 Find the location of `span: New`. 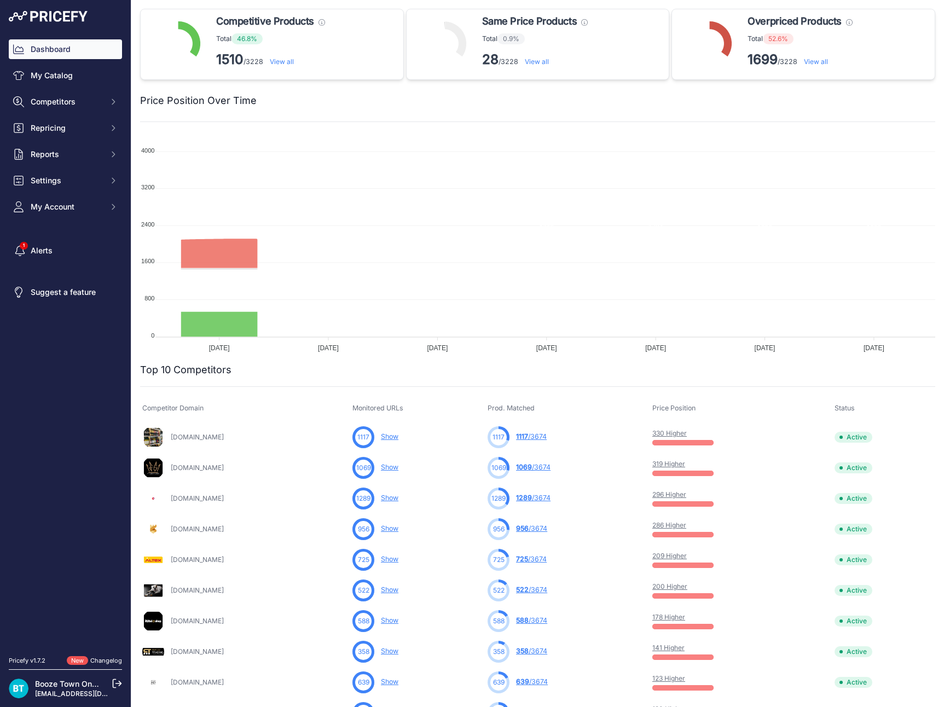

span: New is located at coordinates (77, 661).